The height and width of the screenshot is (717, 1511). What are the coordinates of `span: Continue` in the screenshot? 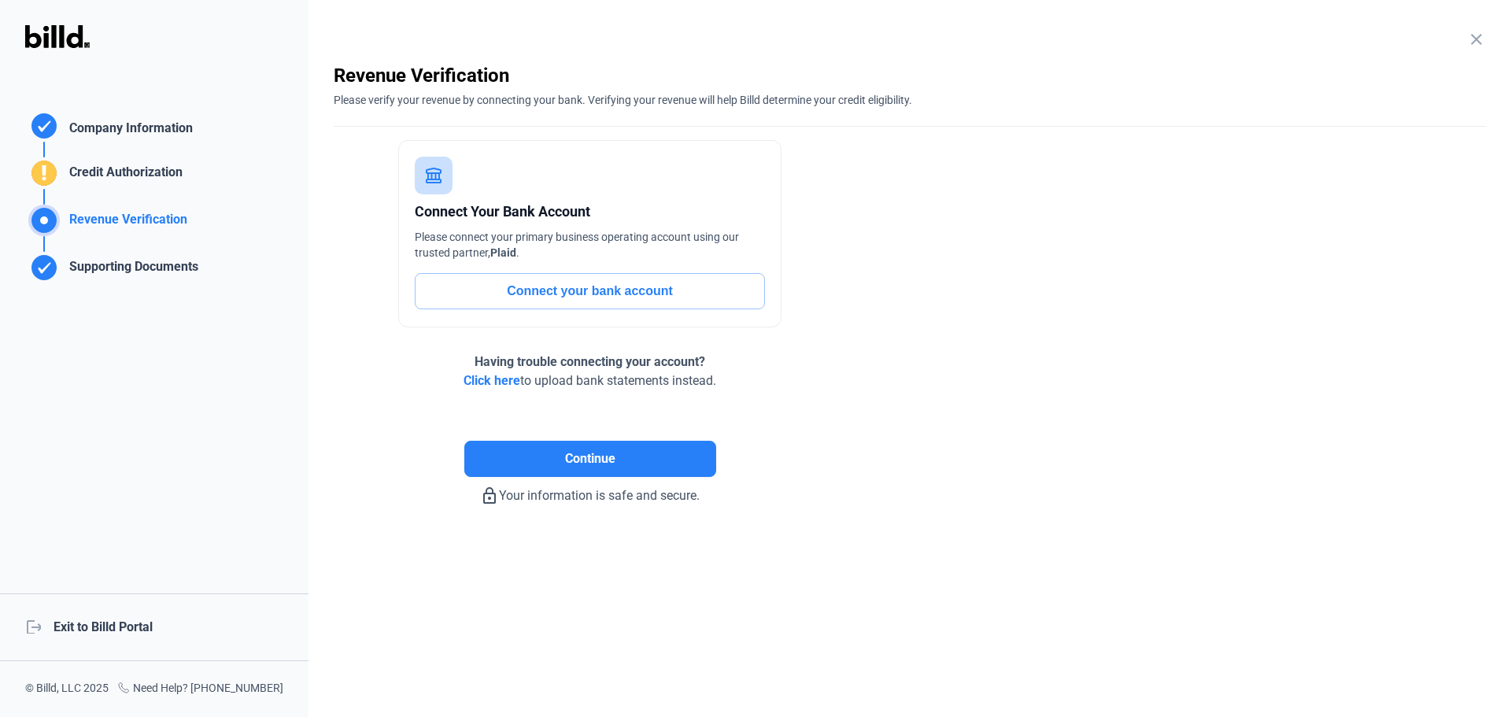 It's located at (590, 459).